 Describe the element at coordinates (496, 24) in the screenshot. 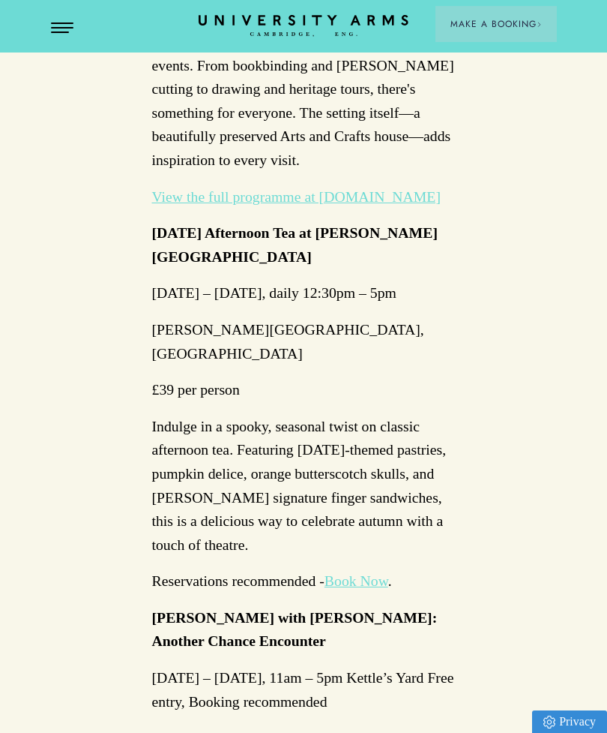

I see `button: Make a BookingArrow icon` at that location.